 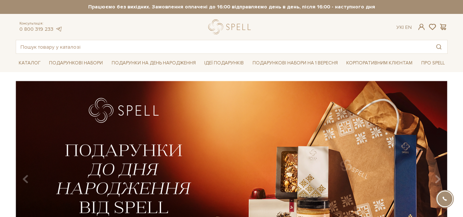 I want to click on a: En, so click(x=409, y=27).